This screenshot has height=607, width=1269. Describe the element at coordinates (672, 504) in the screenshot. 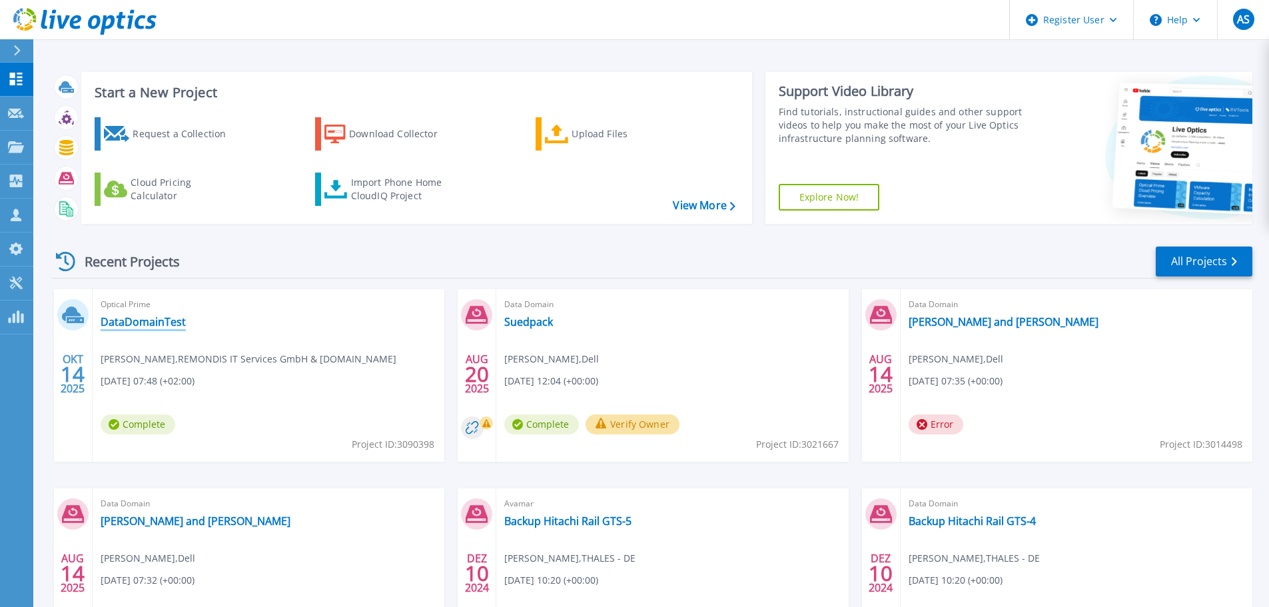

I see `span: Avamar` at that location.